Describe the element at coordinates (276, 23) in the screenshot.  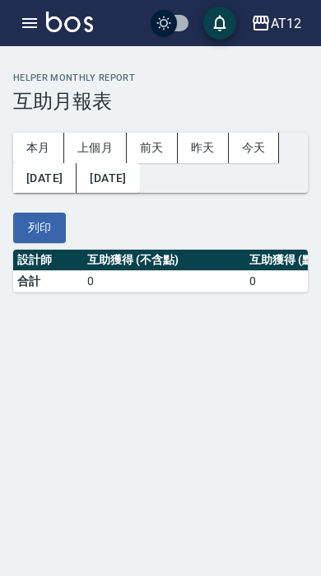
I see `button: AT12` at that location.